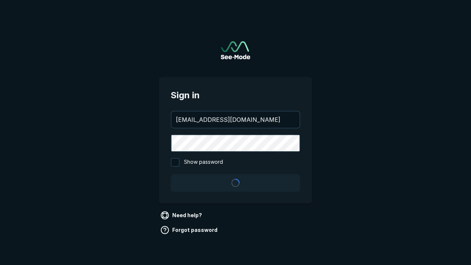 This screenshot has width=471, height=265. I want to click on span: Sign in, so click(235, 95).